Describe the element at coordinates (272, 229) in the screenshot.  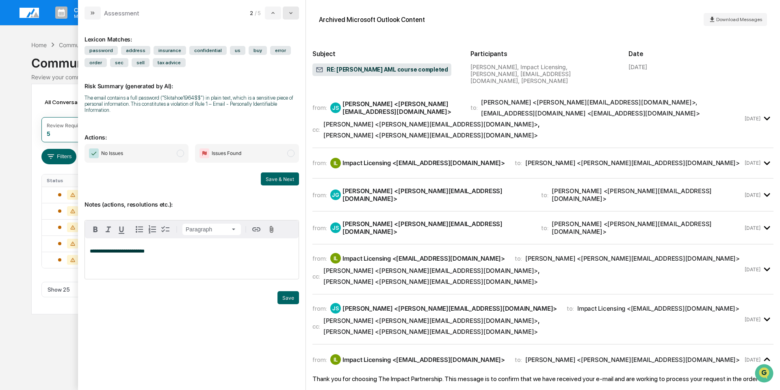
I see `button: Attach files` at that location.